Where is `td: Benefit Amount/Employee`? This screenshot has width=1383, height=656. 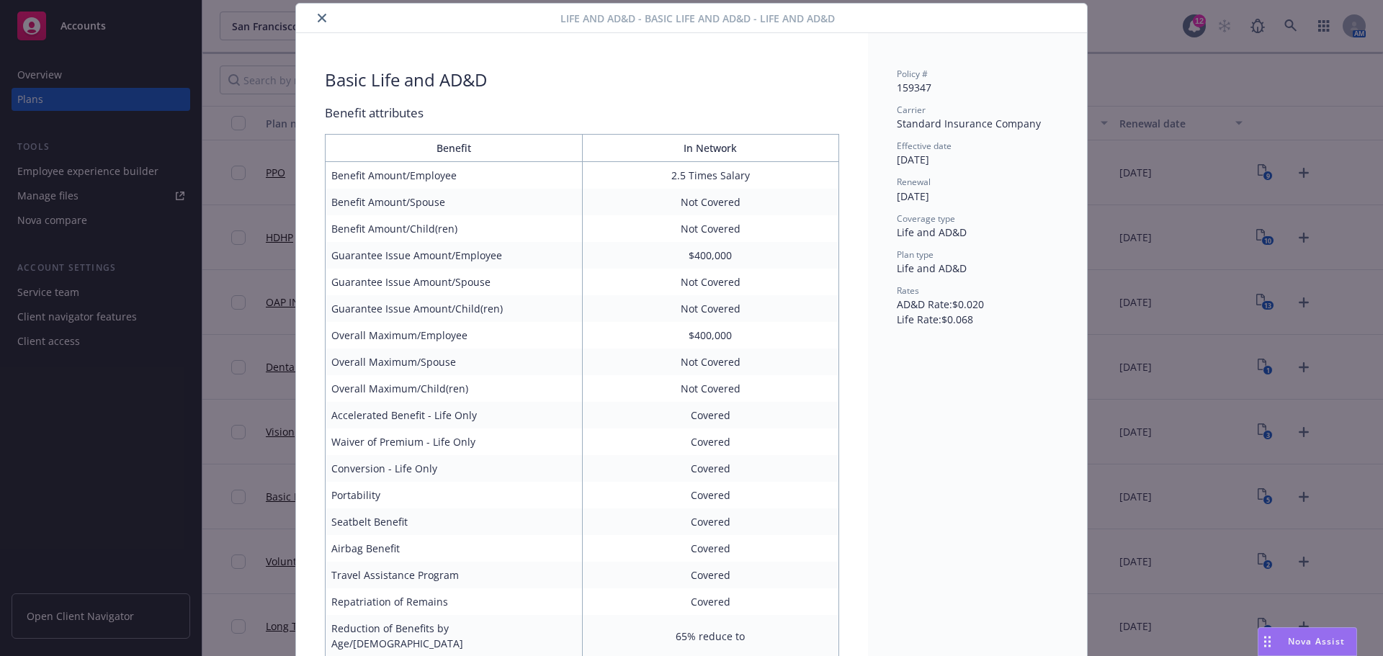 td: Benefit Amount/Employee is located at coordinates (454, 176).